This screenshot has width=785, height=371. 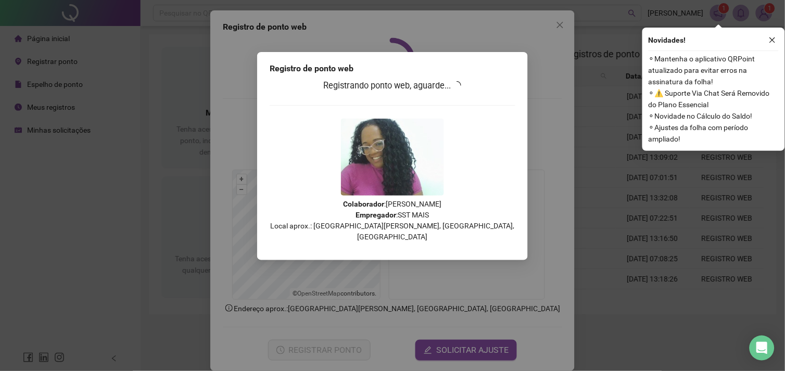 I want to click on span: ⚬ Novidade no Cálculo do Saldo!, so click(x=714, y=116).